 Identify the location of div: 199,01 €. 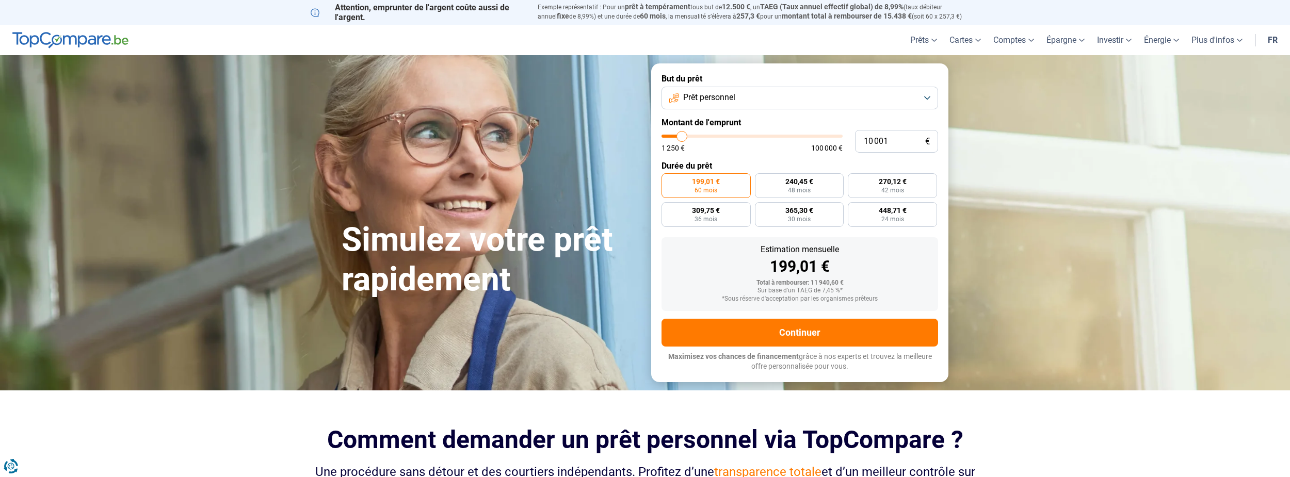
(800, 267).